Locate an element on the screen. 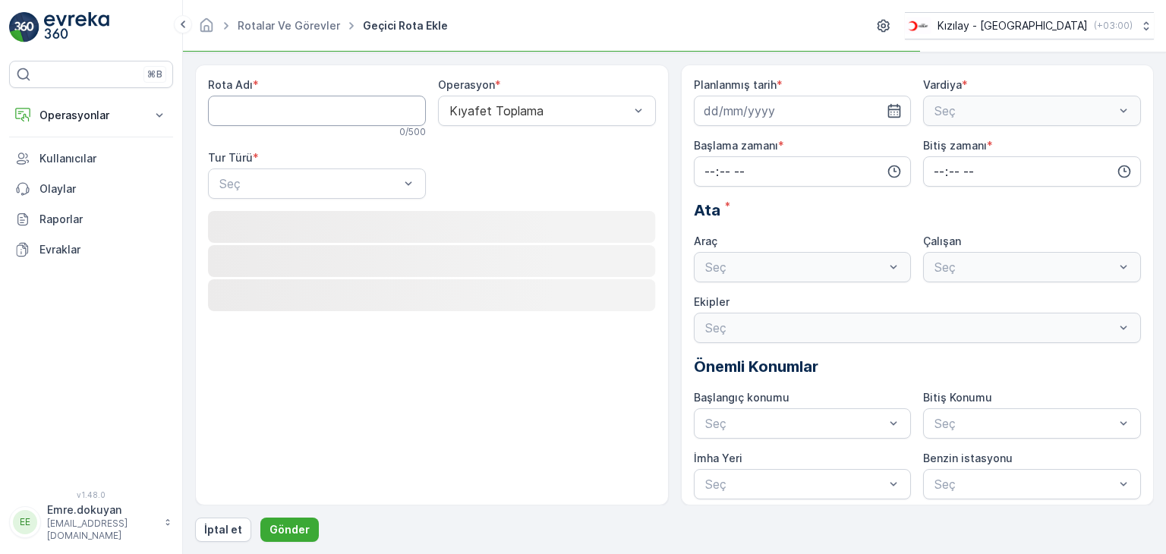  img: logo_light-DOdMpM7g.png is located at coordinates (77, 27).